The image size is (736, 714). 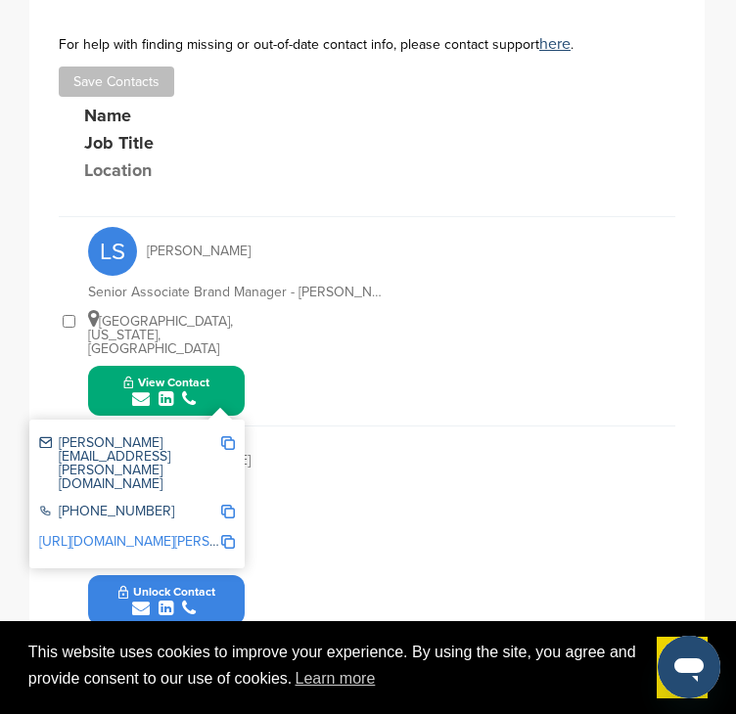 What do you see at coordinates (335, 679) in the screenshot?
I see `a: learn more about cookies` at bounding box center [335, 679].